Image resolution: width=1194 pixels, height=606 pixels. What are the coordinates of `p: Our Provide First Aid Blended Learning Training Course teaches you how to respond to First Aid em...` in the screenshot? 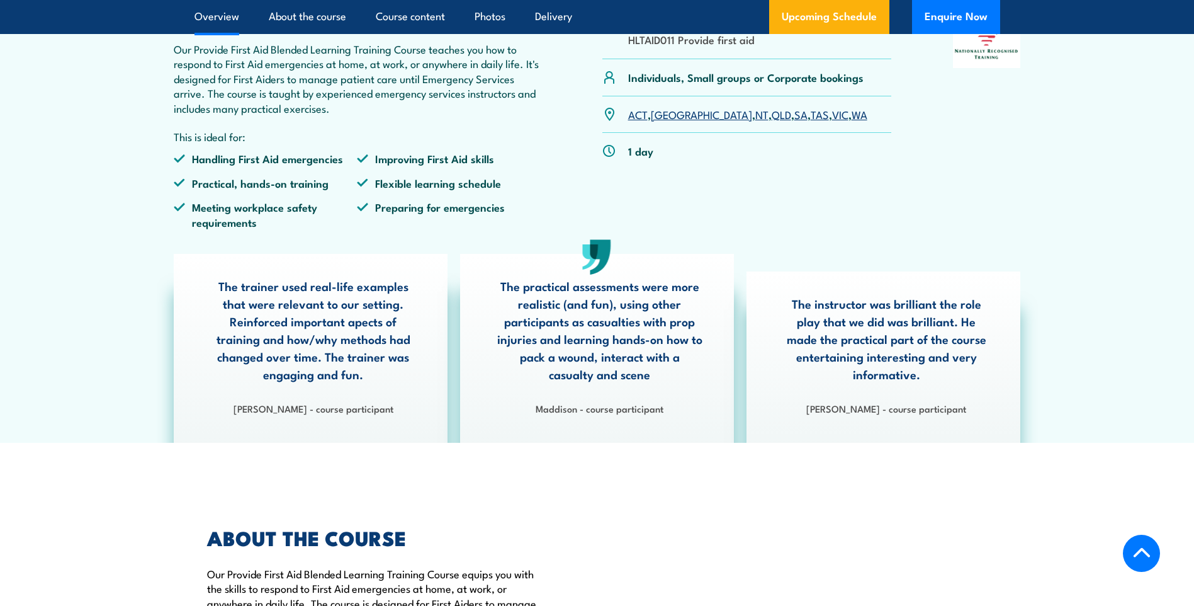 It's located at (358, 78).